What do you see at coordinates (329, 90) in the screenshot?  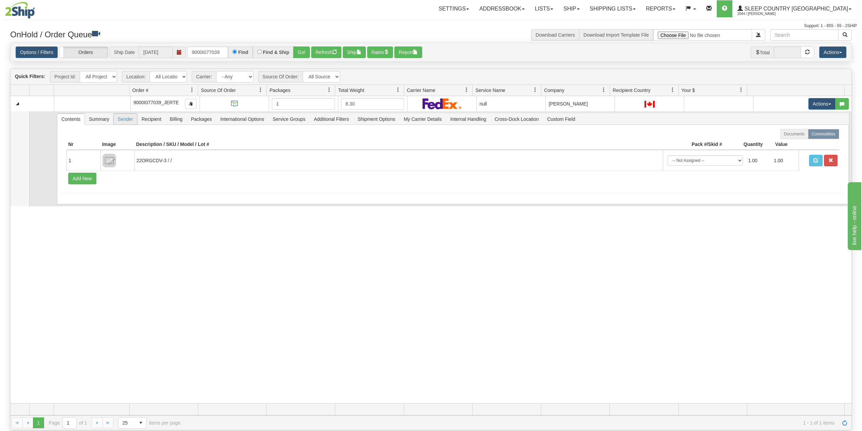 I see `a: Packages filter column settings` at bounding box center [329, 90].